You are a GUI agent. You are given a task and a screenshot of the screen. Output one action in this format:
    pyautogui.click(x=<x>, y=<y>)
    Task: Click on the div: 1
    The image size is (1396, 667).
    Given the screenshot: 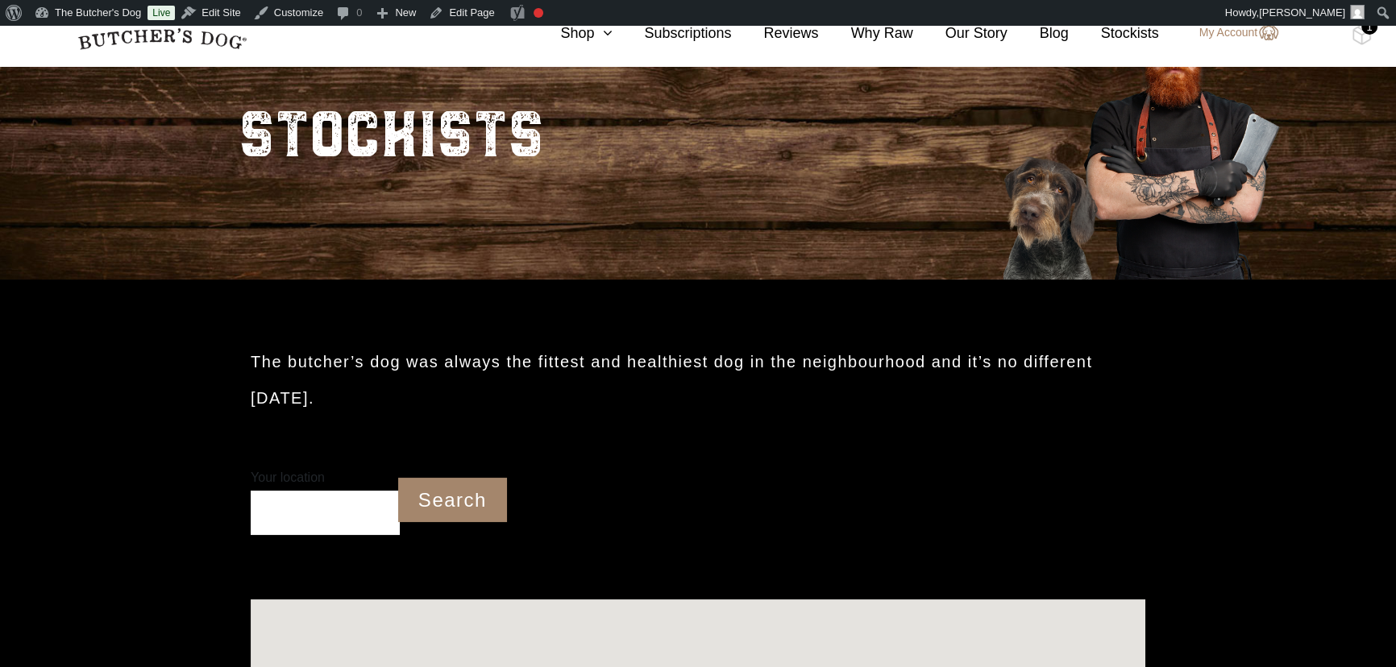 What is the action you would take?
    pyautogui.click(x=1369, y=27)
    